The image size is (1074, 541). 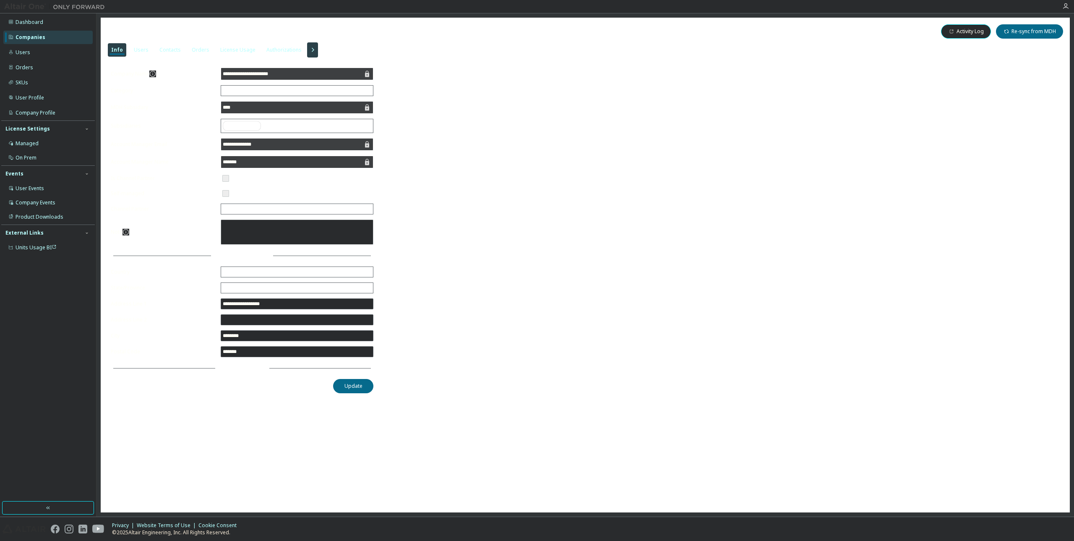 I want to click on div: On Prem, so click(x=26, y=158).